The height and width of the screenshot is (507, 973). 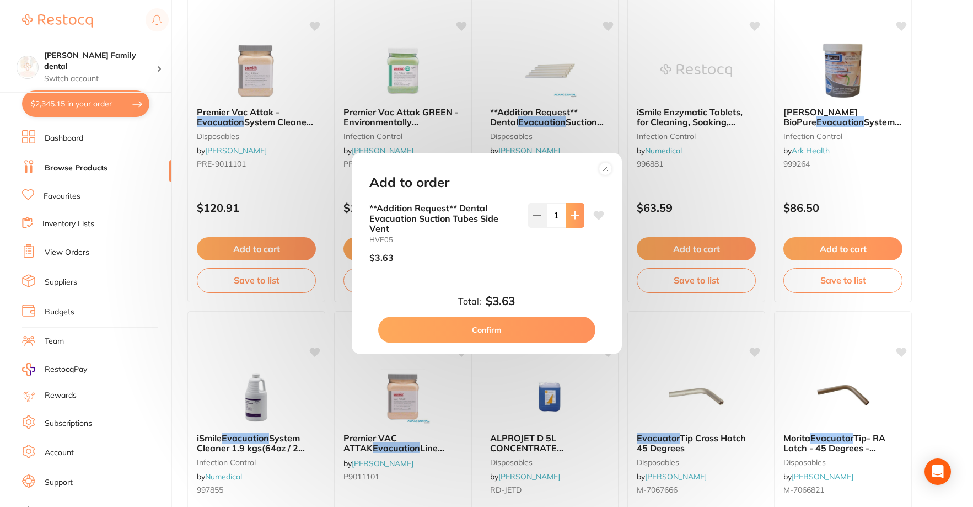 What do you see at coordinates (444, 239) in the screenshot?
I see `small: HVE05` at bounding box center [444, 239].